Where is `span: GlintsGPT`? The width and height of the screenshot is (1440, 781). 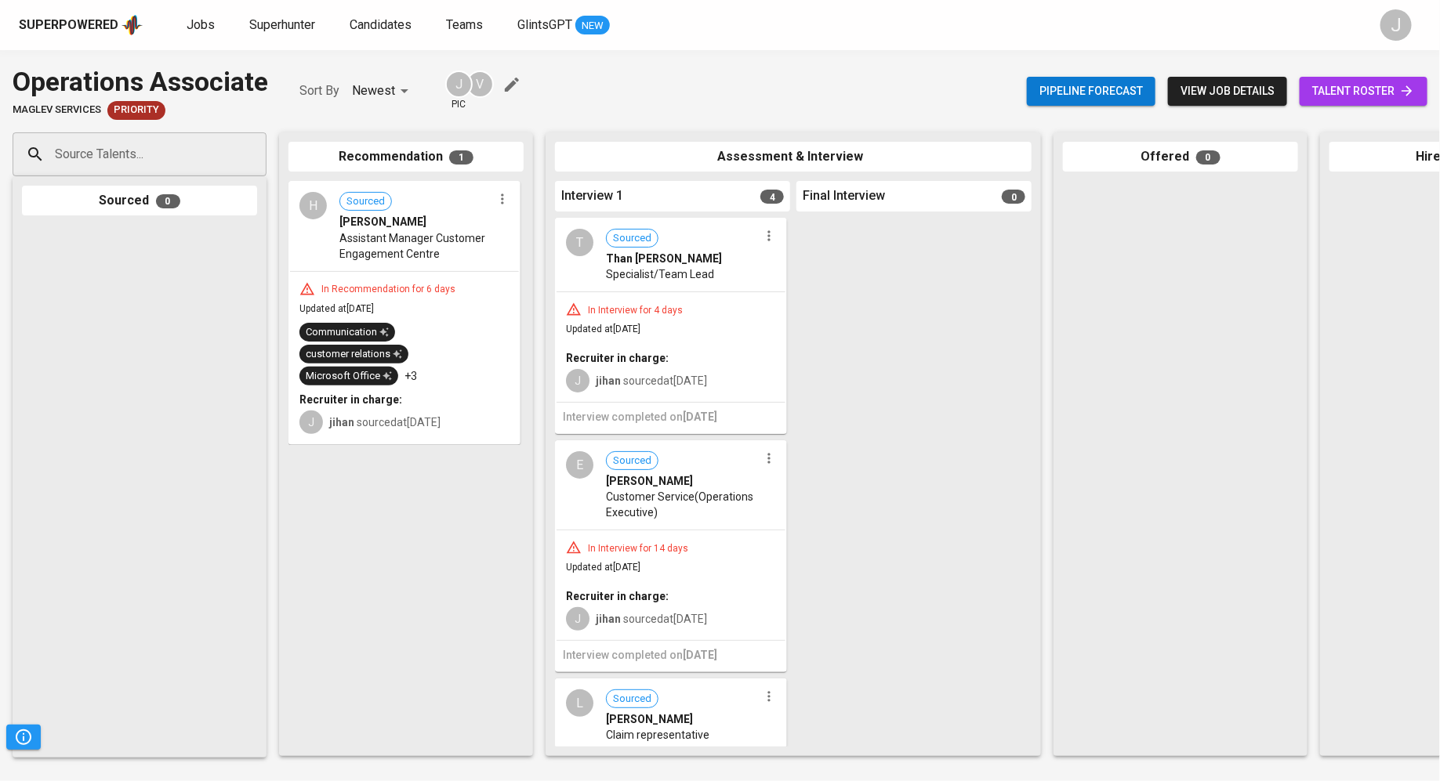
span: GlintsGPT is located at coordinates (545, 24).